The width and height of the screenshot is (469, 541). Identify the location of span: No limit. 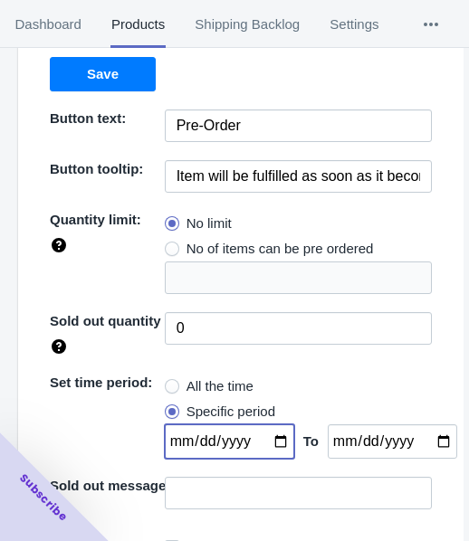
(209, 224).